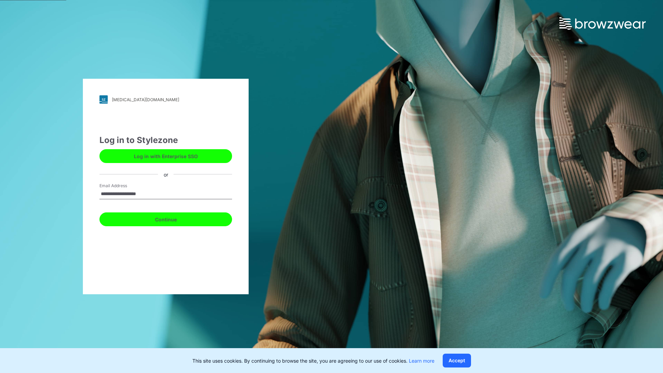 The image size is (663, 373). I want to click on button: Accept, so click(457, 361).